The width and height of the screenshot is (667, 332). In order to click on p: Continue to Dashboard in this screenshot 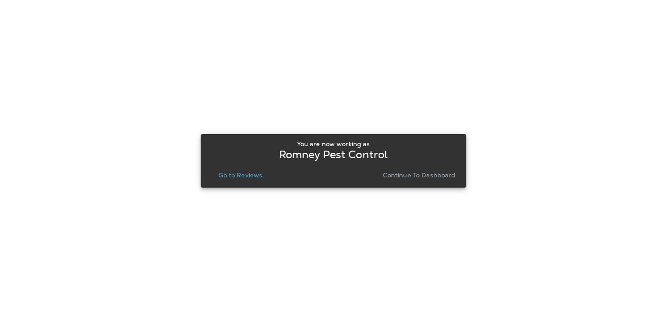, I will do `click(419, 175)`.